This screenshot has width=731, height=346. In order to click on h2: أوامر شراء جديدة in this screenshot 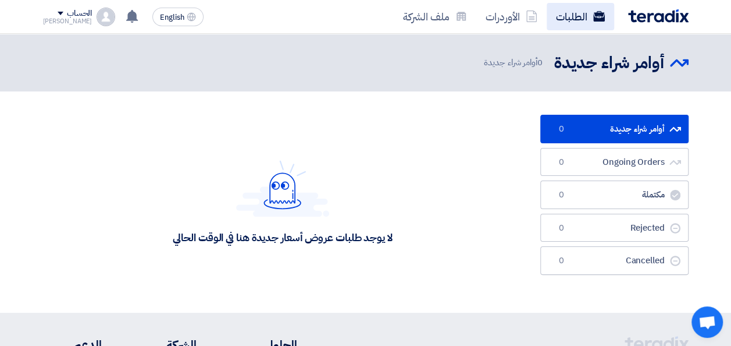, I will do `click(609, 63)`.